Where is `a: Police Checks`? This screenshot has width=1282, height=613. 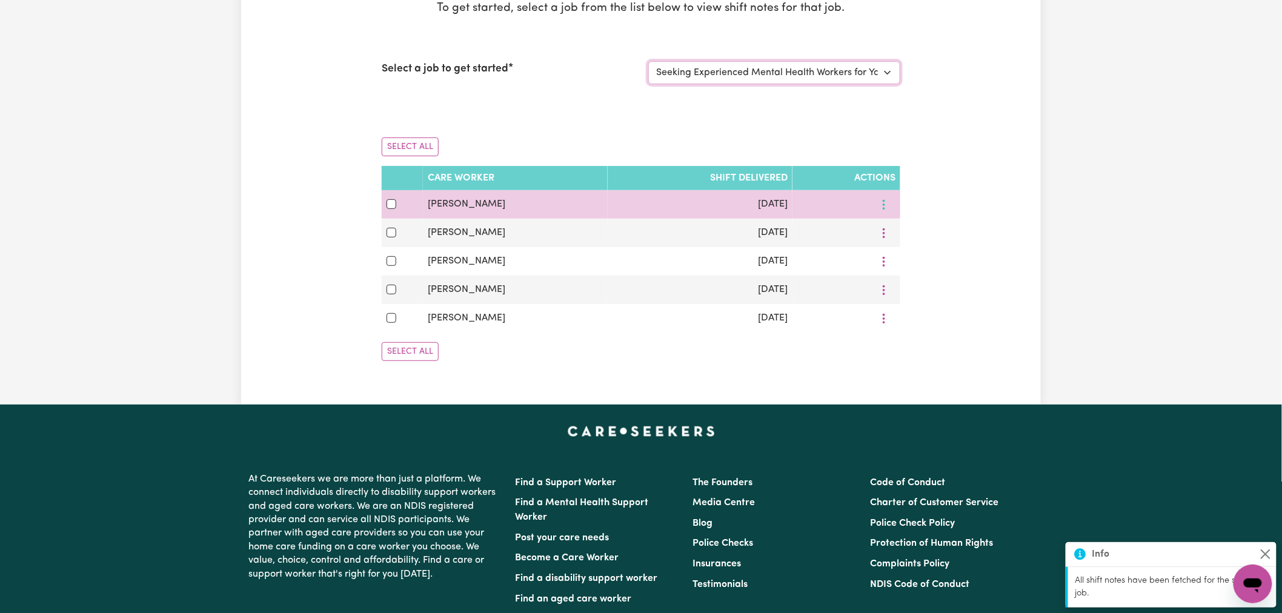 a: Police Checks is located at coordinates (723, 544).